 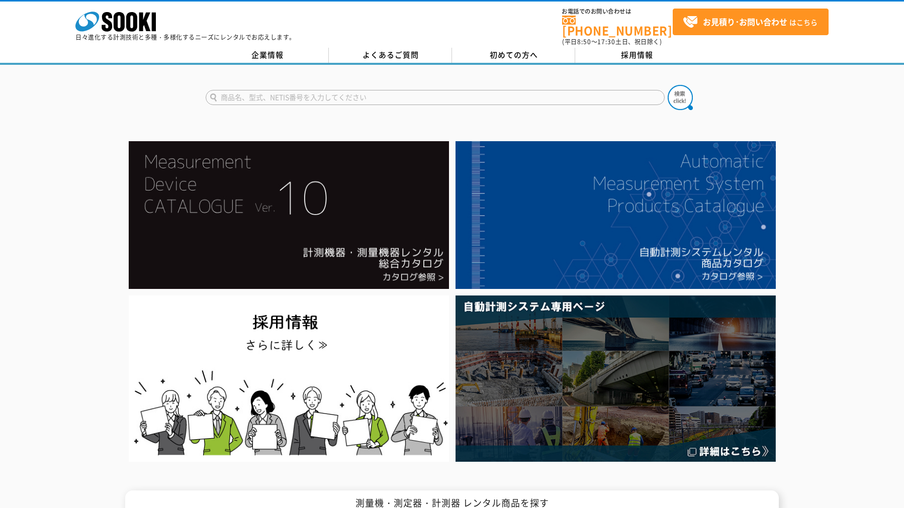 I want to click on img: SOOKI recruit, so click(x=289, y=379).